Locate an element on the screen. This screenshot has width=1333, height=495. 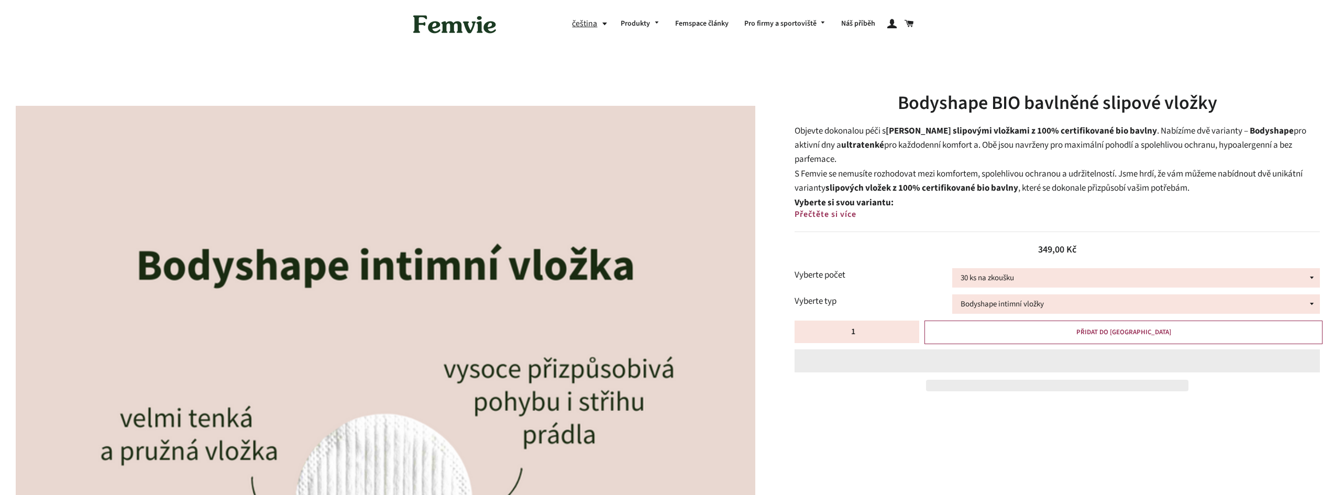
b: slipových vložek z 100% certifikované bio bavlny is located at coordinates (922, 188).